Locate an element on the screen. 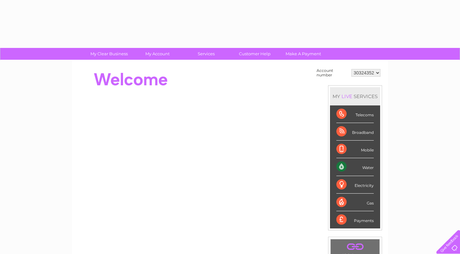 The width and height of the screenshot is (460, 254). div: MY SERVICES is located at coordinates (355, 96).